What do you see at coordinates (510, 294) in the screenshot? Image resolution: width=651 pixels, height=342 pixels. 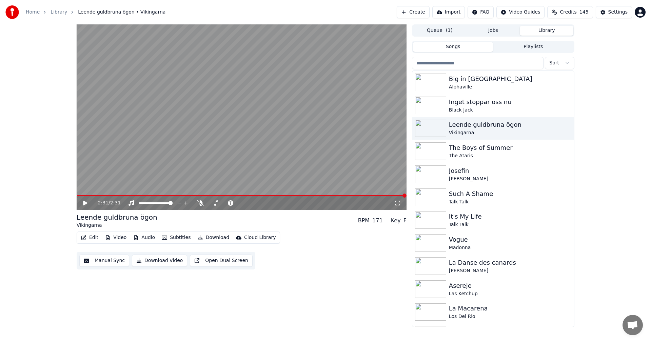 I see `div: Las Ketchup` at bounding box center [510, 294].